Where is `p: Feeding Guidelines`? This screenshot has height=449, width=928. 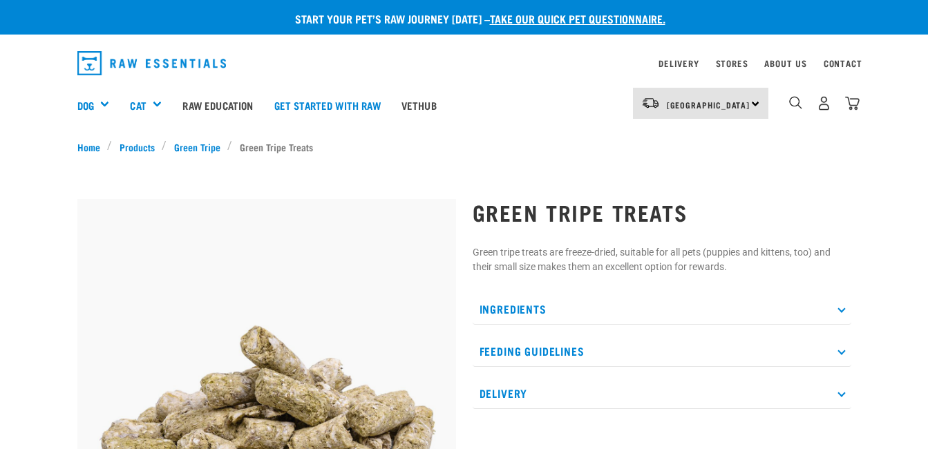
p: Feeding Guidelines is located at coordinates (662, 351).